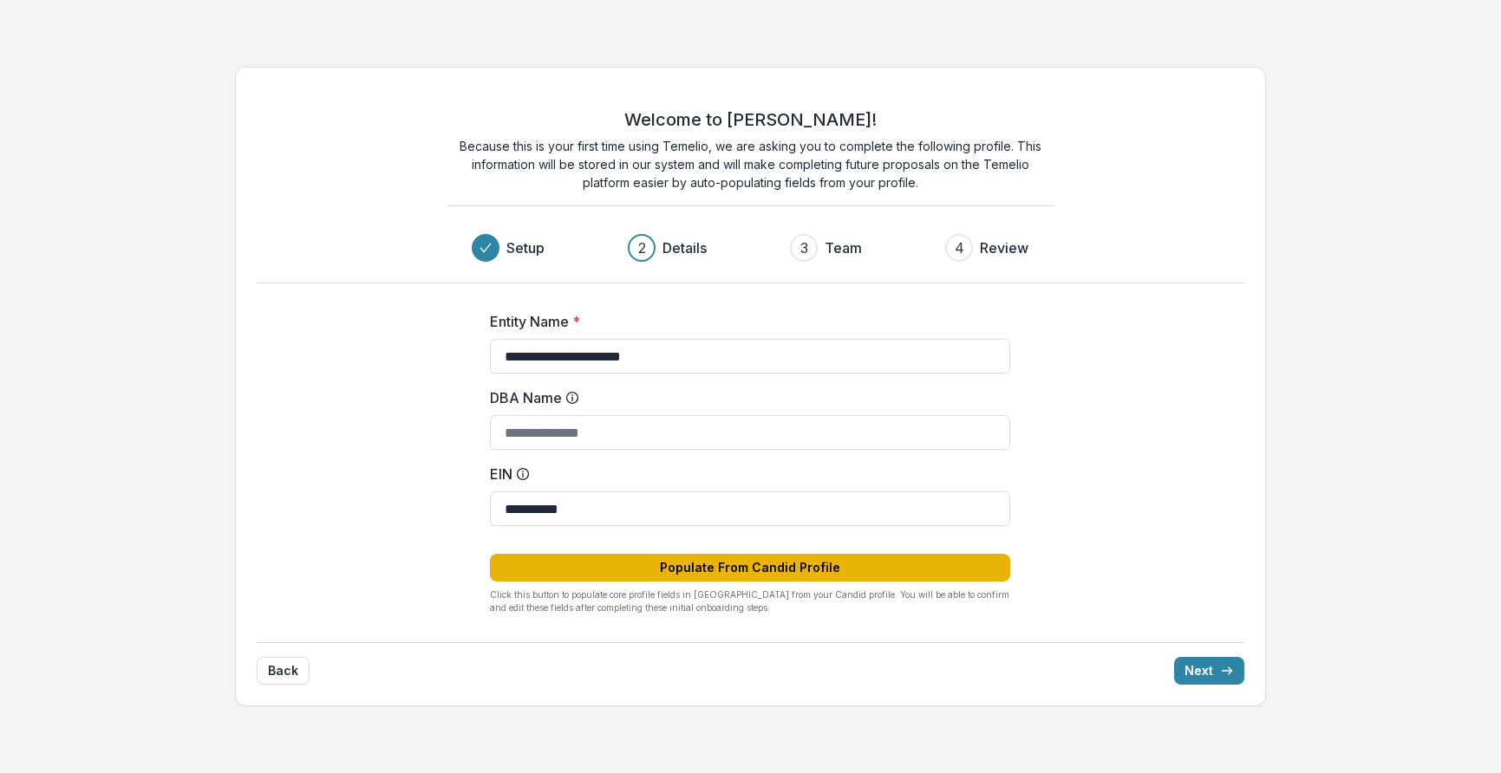 The width and height of the screenshot is (1501, 773). I want to click on h3: Details, so click(684, 248).